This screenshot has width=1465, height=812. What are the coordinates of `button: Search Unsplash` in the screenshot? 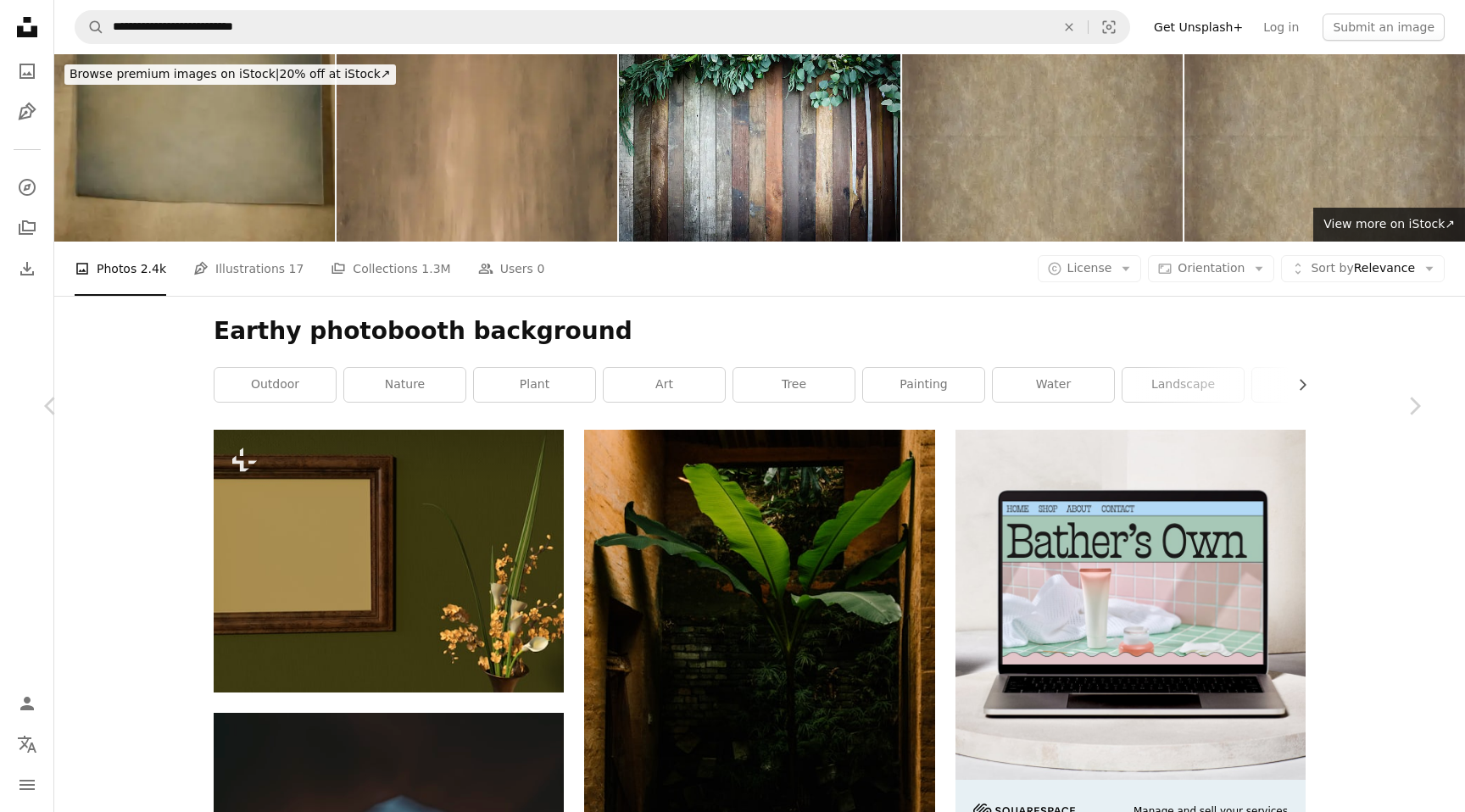 It's located at (89, 27).